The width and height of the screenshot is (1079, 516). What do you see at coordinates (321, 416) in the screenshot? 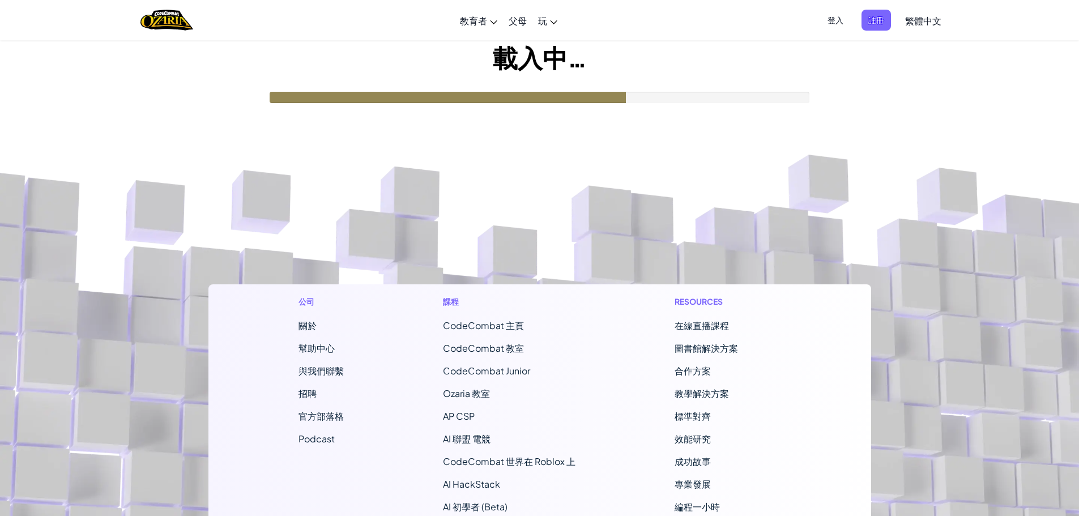
I see `a: 官方部落格` at bounding box center [321, 416].